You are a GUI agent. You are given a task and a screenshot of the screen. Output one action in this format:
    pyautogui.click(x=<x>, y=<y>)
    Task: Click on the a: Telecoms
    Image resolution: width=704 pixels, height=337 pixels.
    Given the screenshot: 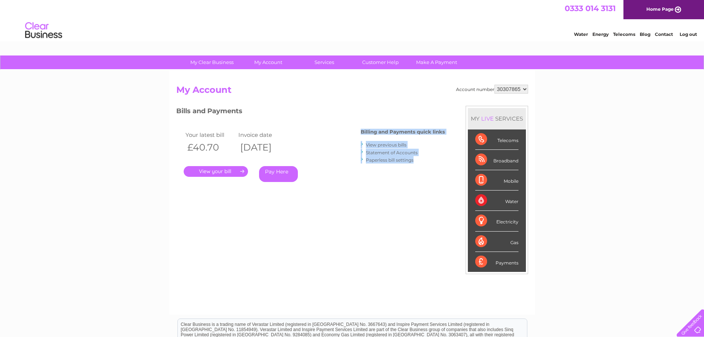 What is the action you would take?
    pyautogui.click(x=624, y=34)
    